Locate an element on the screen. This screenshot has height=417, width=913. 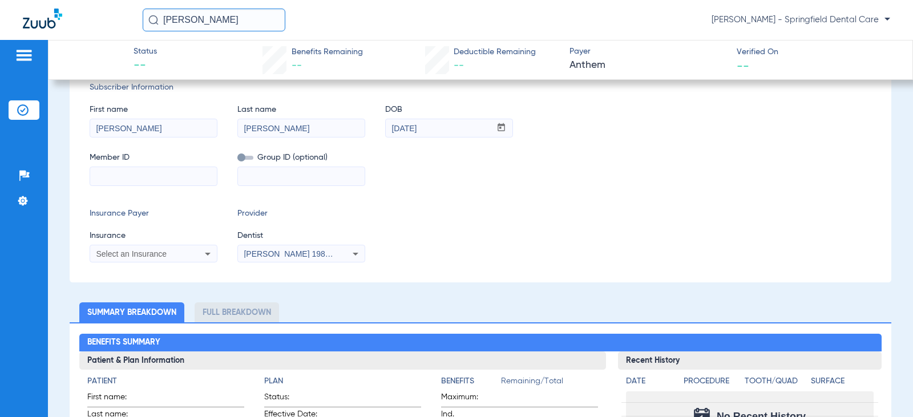
span: Dentist is located at coordinates (301, 236).